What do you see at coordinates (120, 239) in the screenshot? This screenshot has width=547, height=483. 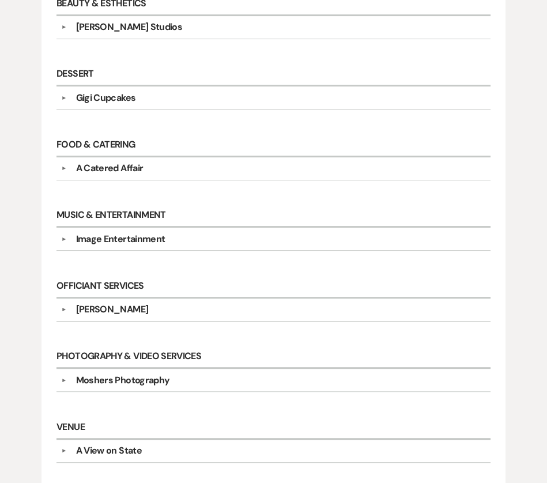 I see `div: Image Entertainment` at bounding box center [120, 239].